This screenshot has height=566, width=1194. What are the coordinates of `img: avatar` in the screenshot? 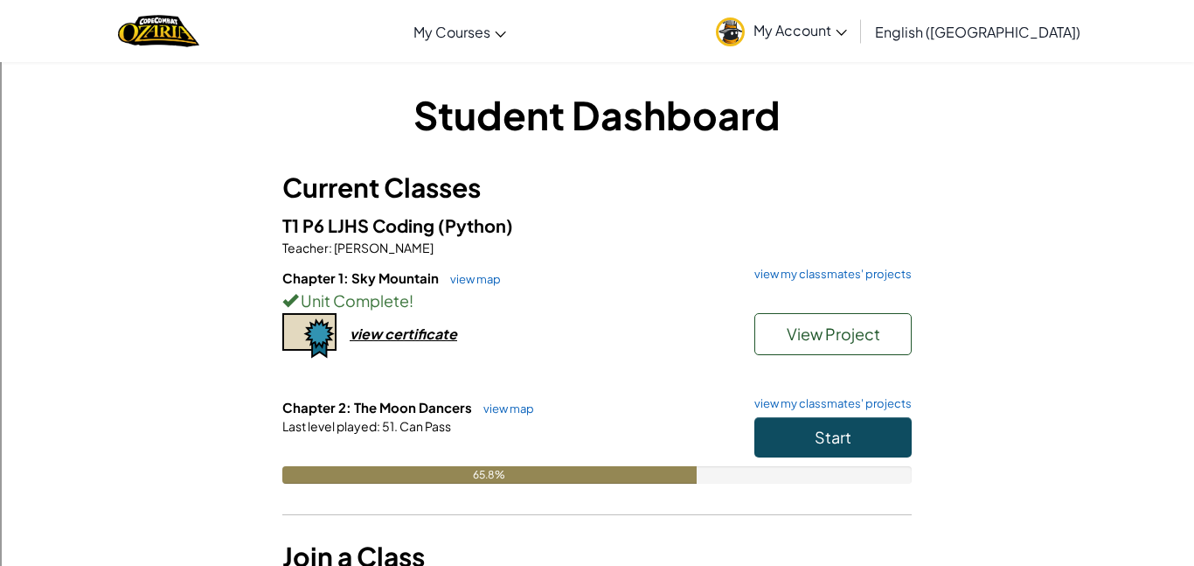 It's located at (730, 31).